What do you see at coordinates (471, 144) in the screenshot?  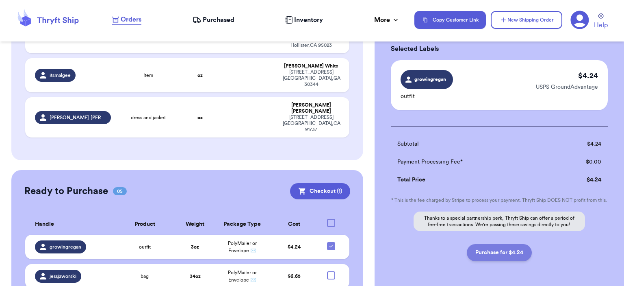 I see `td: Subtotal` at bounding box center [471, 144].